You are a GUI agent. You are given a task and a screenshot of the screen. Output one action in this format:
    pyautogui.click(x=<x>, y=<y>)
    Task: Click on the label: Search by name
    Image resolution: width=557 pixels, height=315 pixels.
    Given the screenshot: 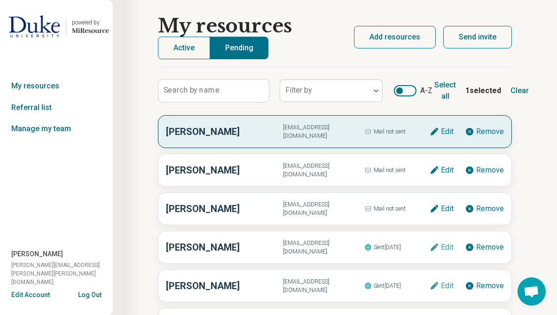 What is the action you would take?
    pyautogui.click(x=191, y=90)
    